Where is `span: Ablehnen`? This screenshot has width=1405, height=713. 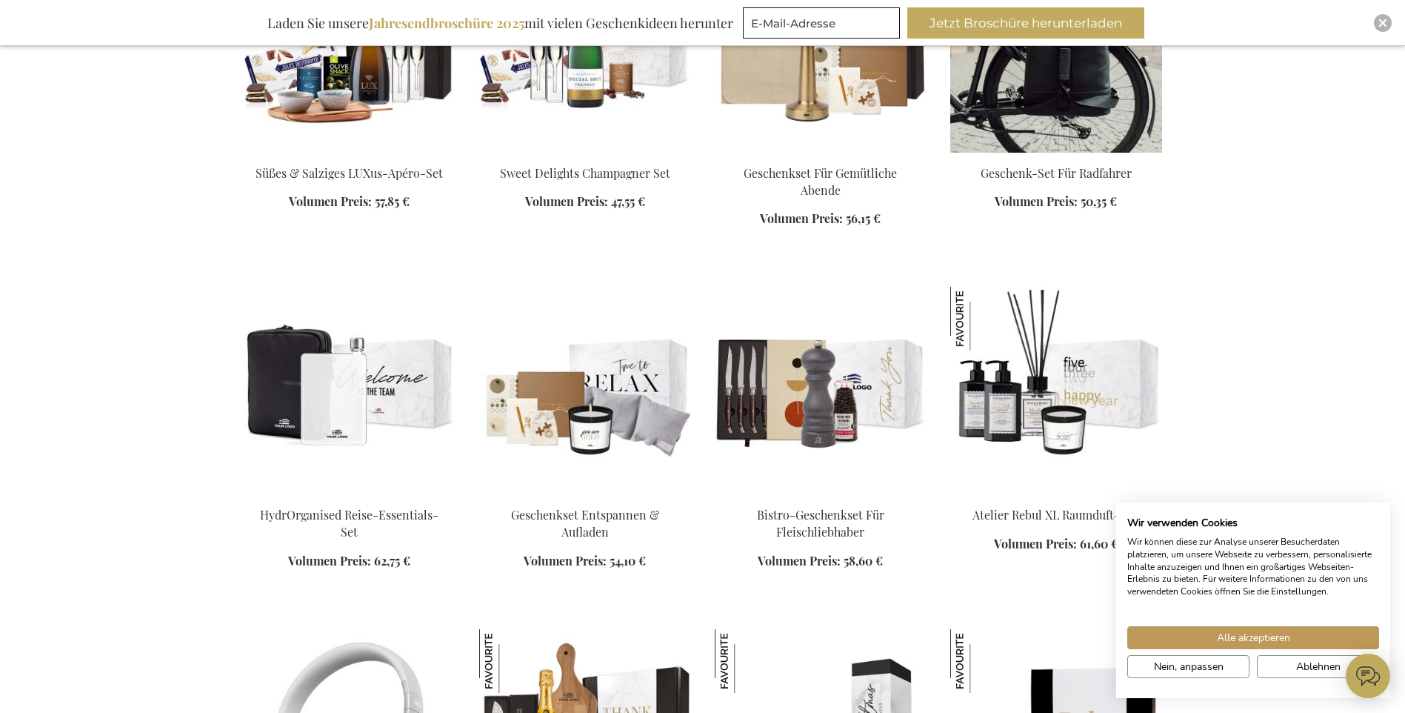
span: Ablehnen is located at coordinates (1319, 666).